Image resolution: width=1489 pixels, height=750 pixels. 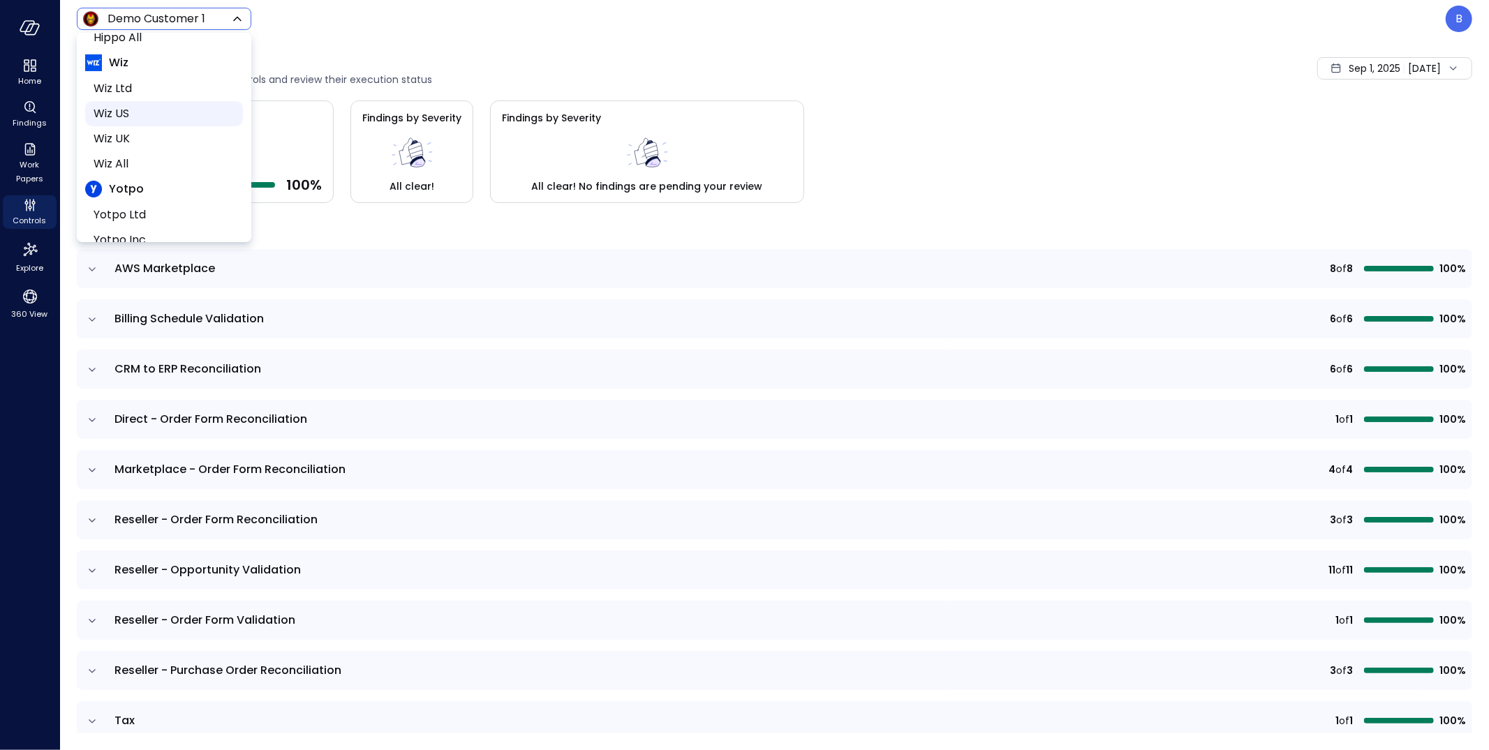 What do you see at coordinates (164, 215) in the screenshot?
I see `li: Yotpo Ltd` at bounding box center [164, 215].